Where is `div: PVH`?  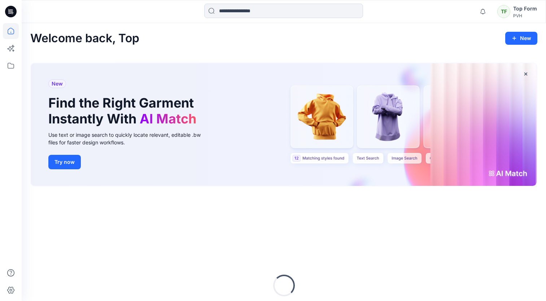 div: PVH is located at coordinates (526, 16).